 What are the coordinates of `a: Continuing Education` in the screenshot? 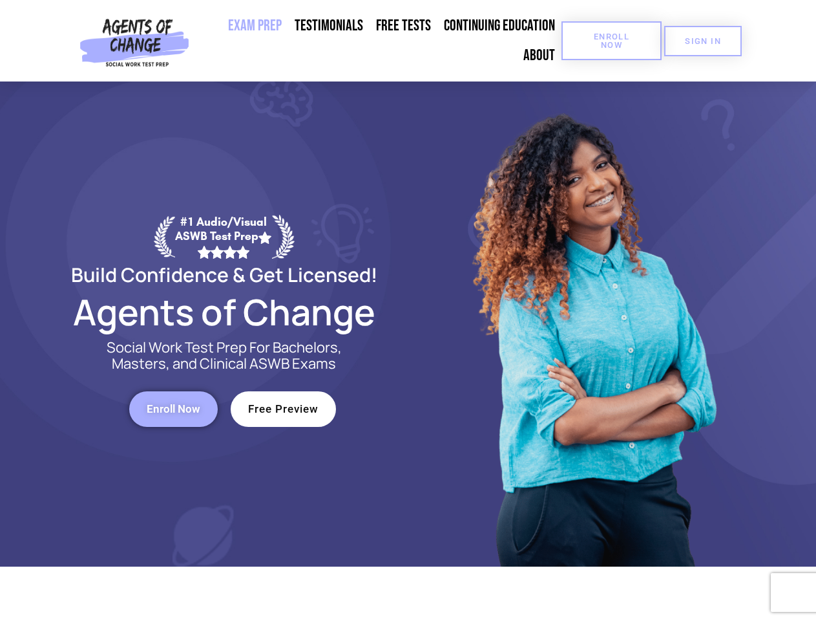 It's located at (500, 26).